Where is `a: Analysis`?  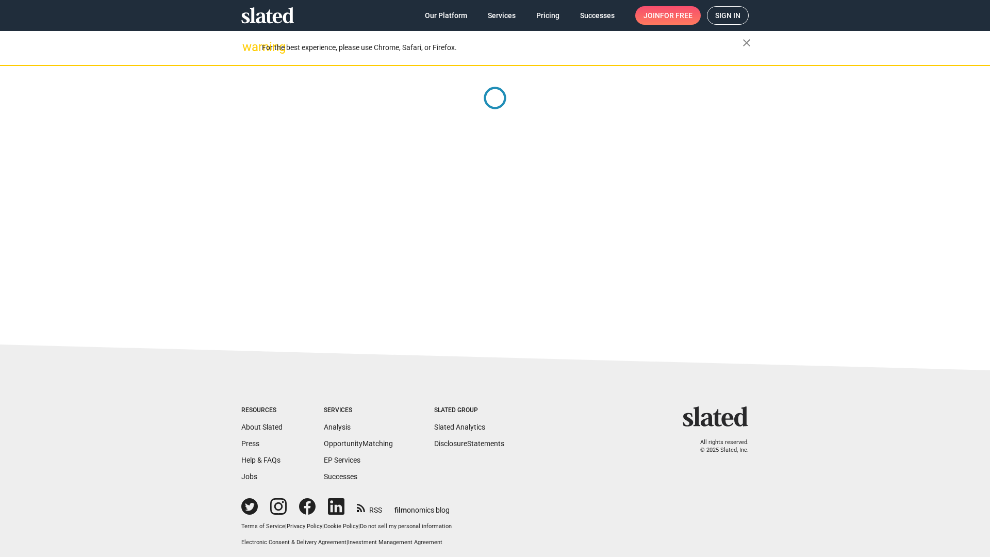
a: Analysis is located at coordinates (337, 427).